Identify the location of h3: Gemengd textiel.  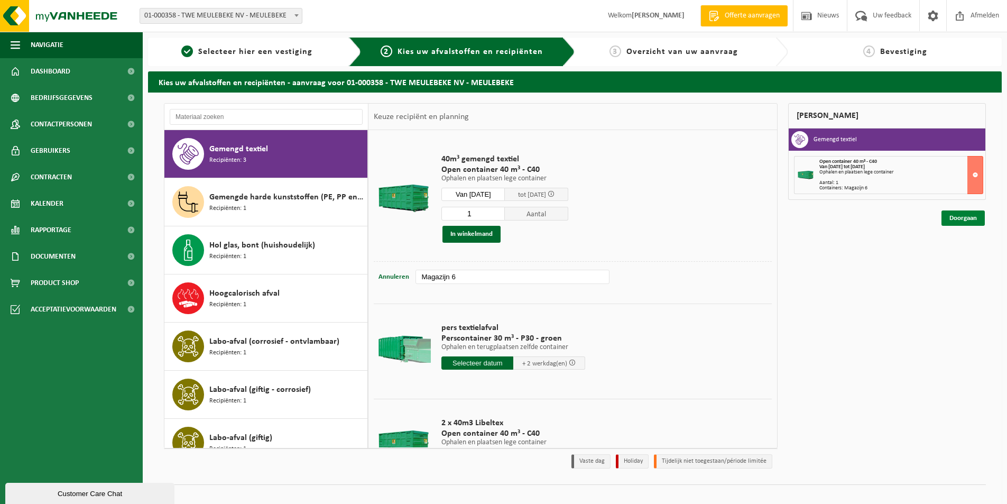
(835, 140).